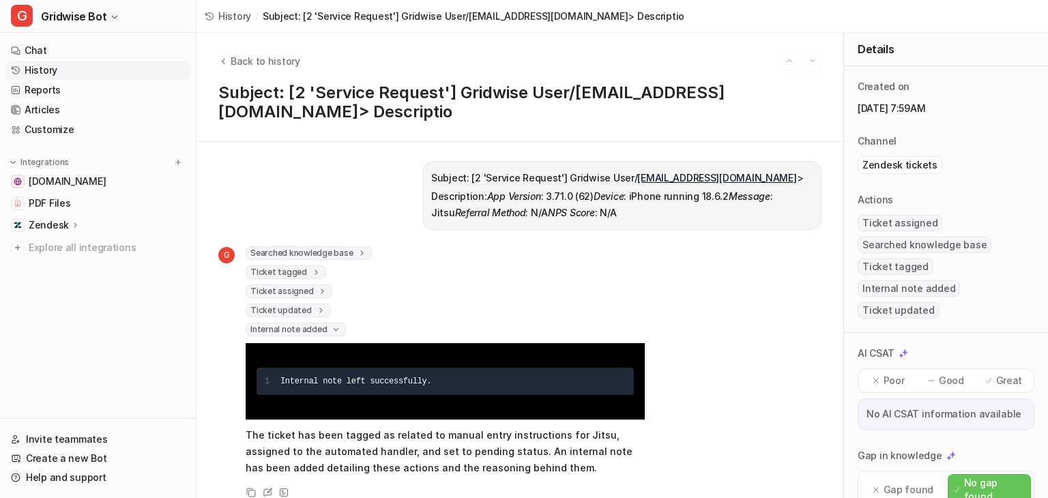  Describe the element at coordinates (876, 353) in the screenshot. I see `p: AI CSAT` at that location.